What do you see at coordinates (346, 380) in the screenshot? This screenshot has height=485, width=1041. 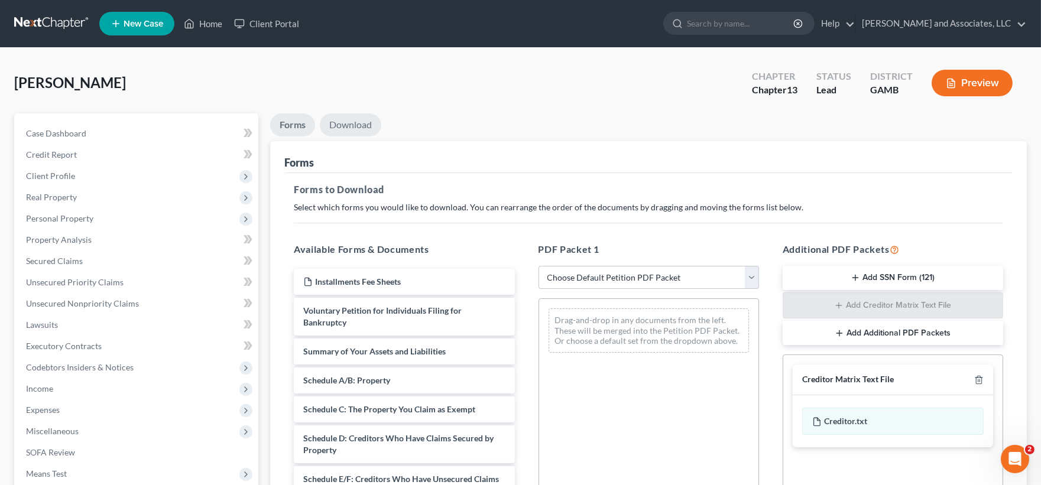 I see `span: Schedule A/B: Property` at bounding box center [346, 380].